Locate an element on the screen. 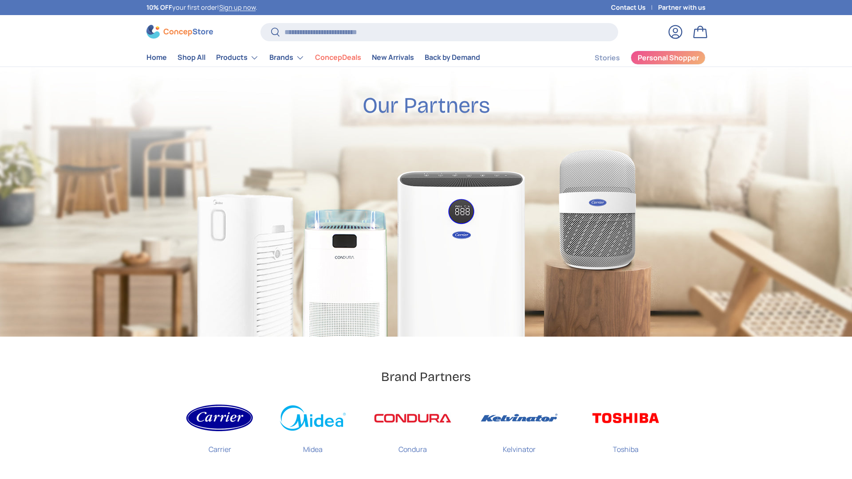 This screenshot has width=852, height=479. a: Home is located at coordinates (157, 57).